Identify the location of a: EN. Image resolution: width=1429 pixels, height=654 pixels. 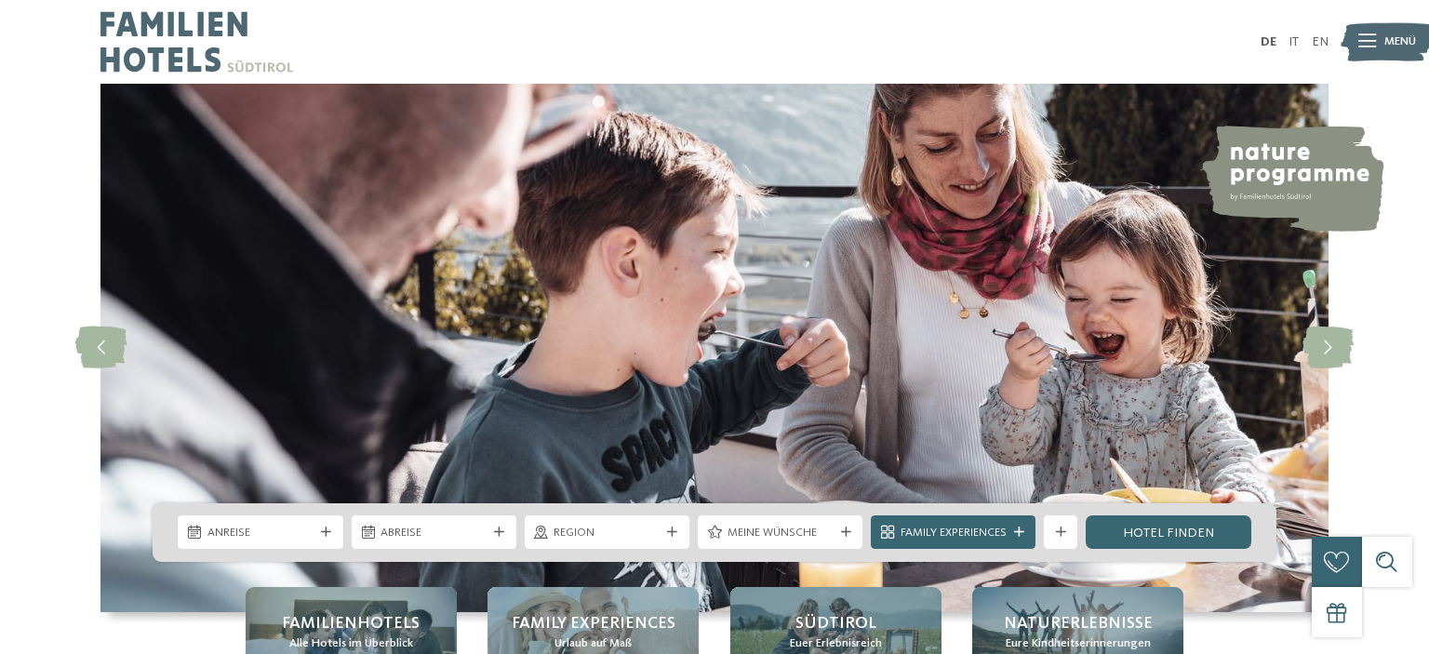
(1320, 42).